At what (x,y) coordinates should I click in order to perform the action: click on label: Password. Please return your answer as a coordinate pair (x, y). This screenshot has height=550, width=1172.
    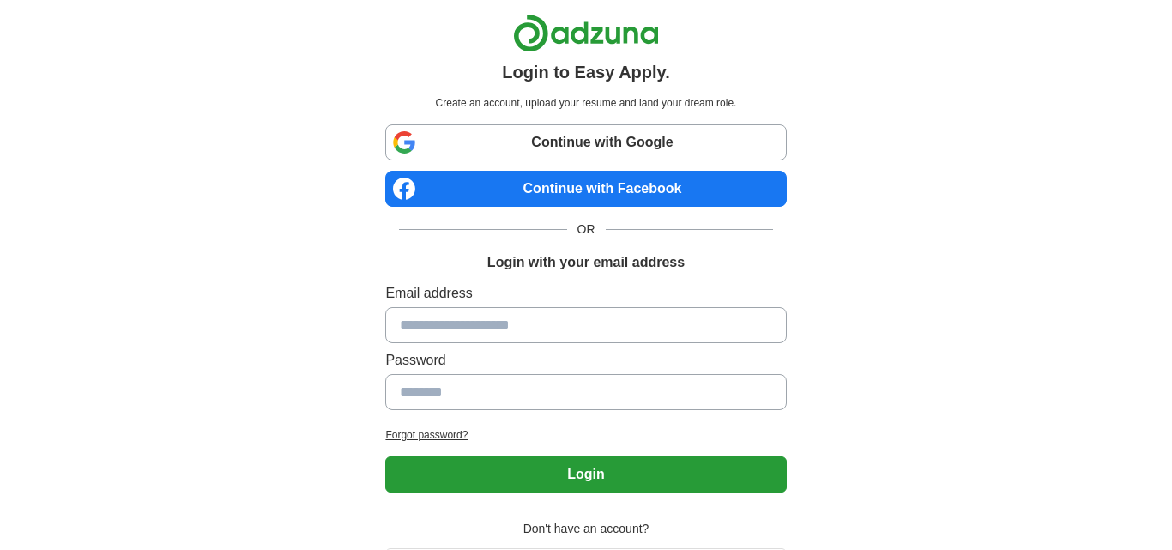
    Looking at the image, I should click on (585, 360).